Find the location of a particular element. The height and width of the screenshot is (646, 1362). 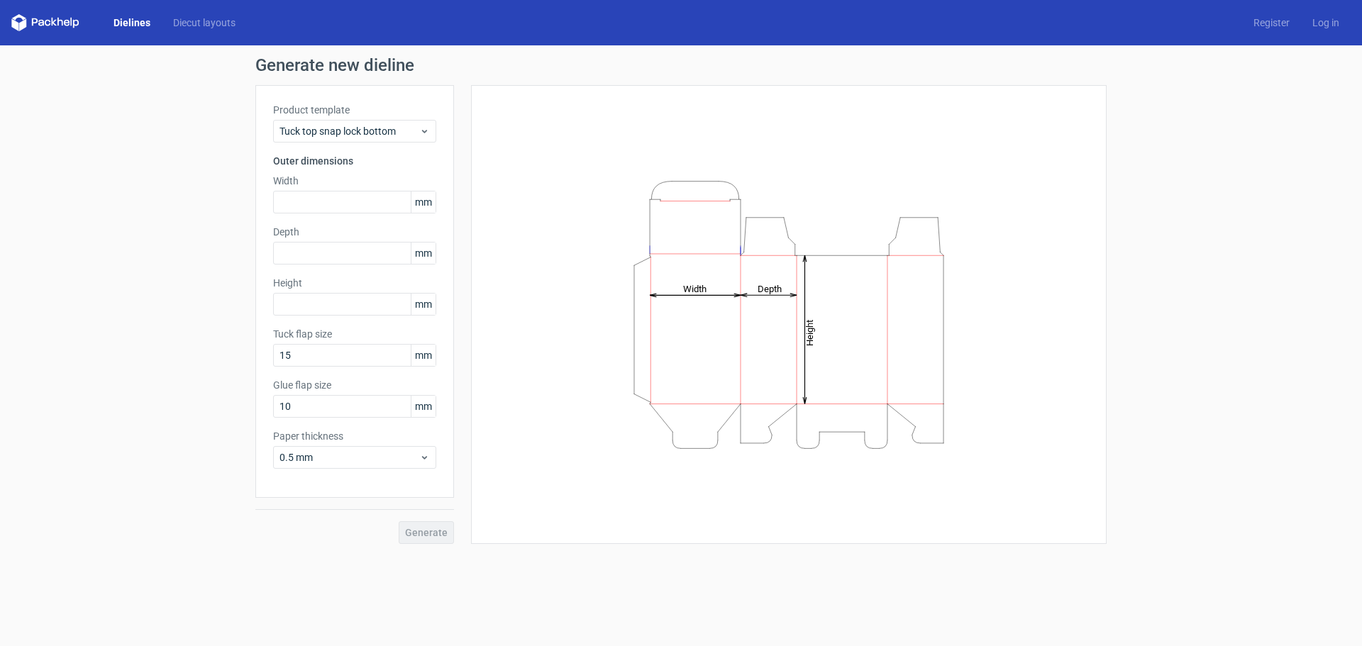

span: Tuck top snap lock bottom is located at coordinates (349, 131).